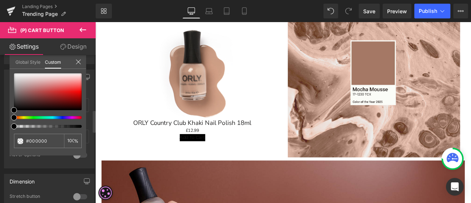 The height and width of the screenshot is (203, 471). I want to click on a: Laptop, so click(209, 11).